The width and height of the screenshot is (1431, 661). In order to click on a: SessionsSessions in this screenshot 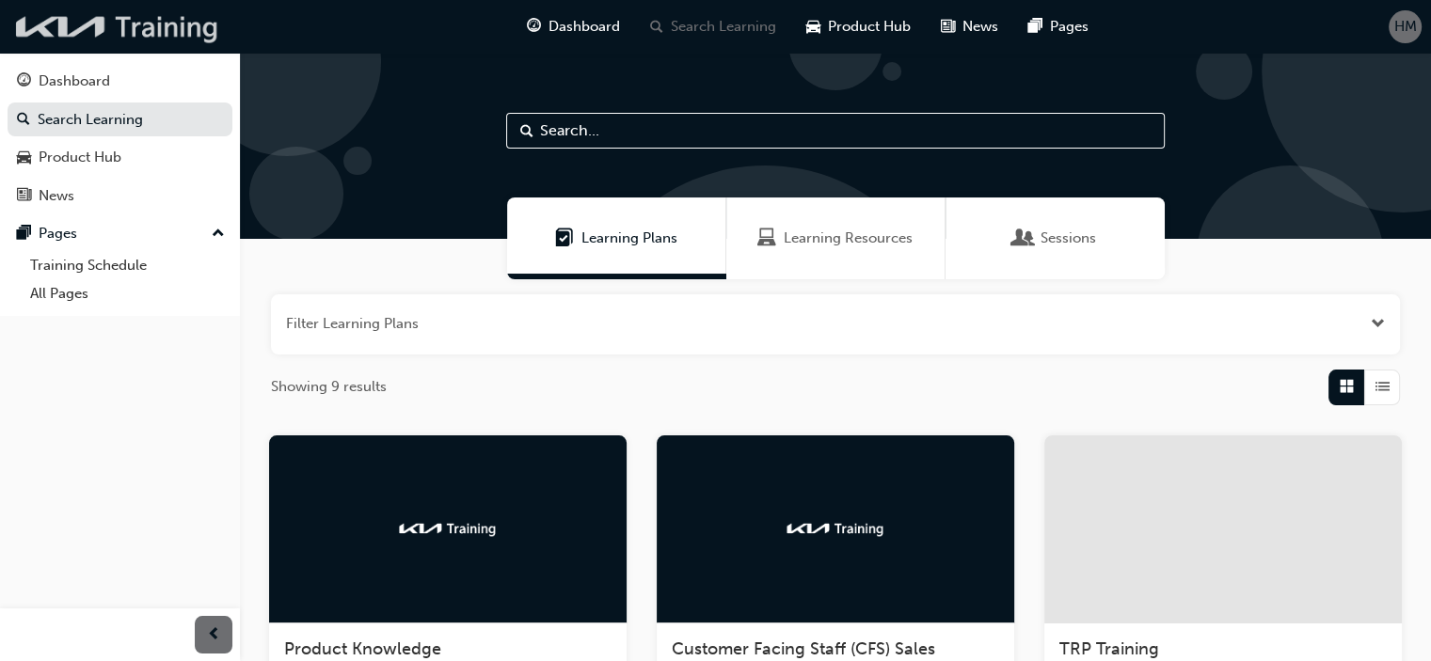, I will do `click(1055, 238)`.